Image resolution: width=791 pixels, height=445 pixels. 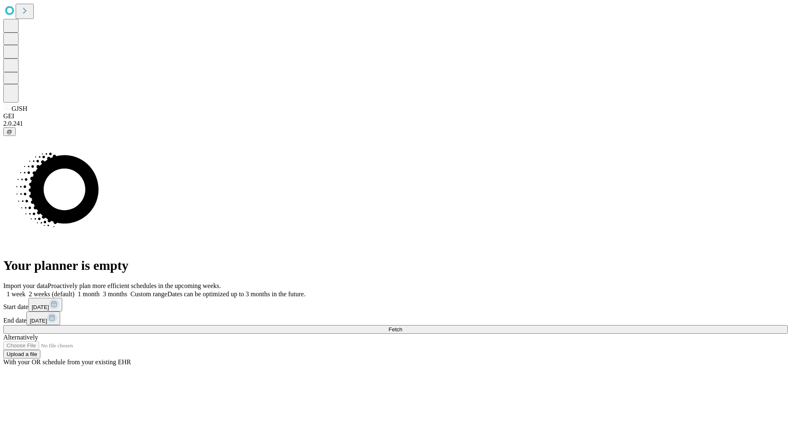 What do you see at coordinates (67, 362) in the screenshot?
I see `span: With your OR schedule from your existing EHR` at bounding box center [67, 362].